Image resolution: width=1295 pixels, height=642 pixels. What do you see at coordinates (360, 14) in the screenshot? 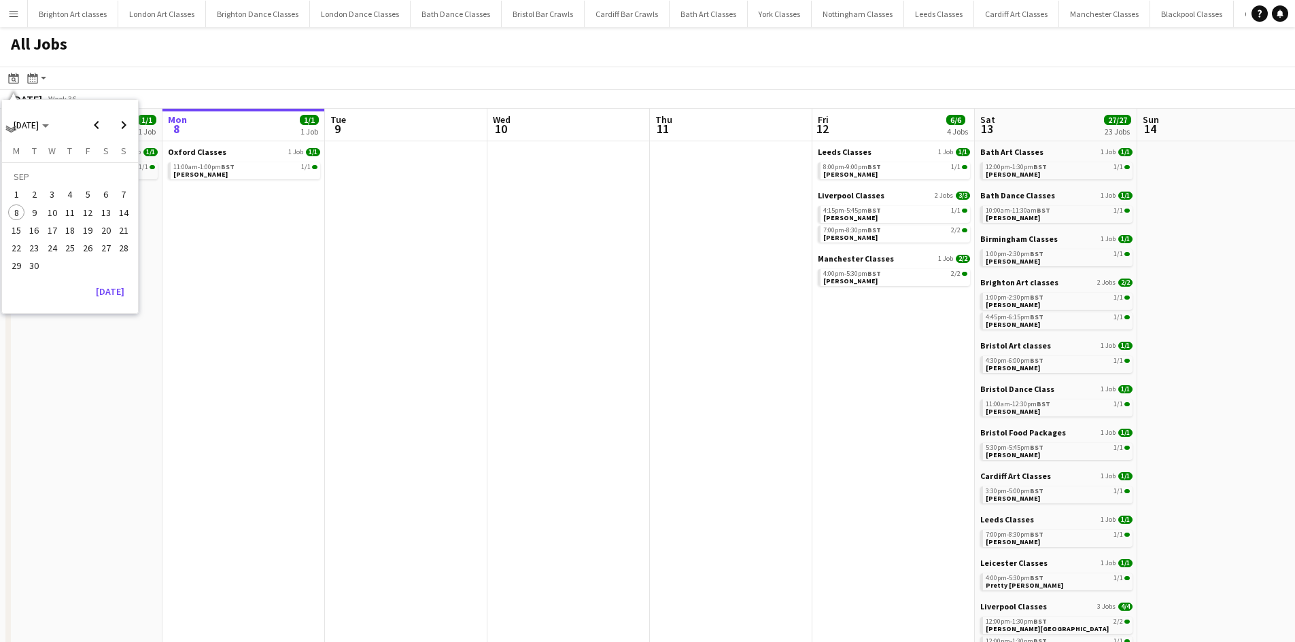
I see `button: London Dance Classes` at bounding box center [360, 14].